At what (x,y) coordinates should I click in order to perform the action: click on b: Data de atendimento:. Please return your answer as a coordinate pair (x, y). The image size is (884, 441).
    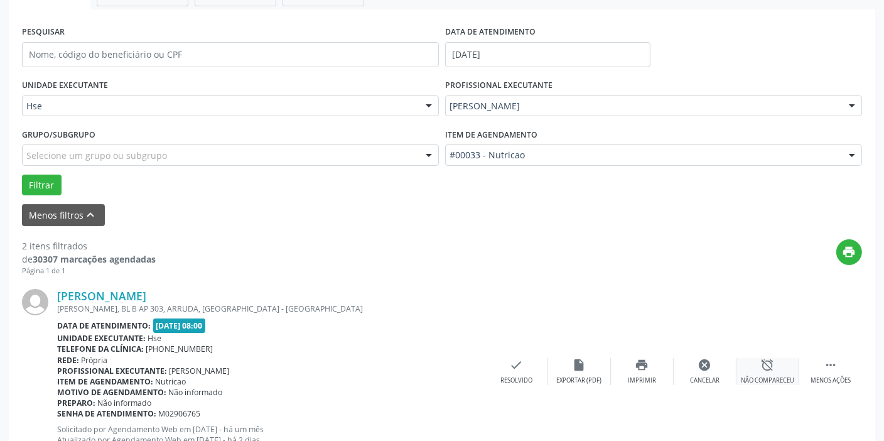
    Looking at the image, I should click on (104, 325).